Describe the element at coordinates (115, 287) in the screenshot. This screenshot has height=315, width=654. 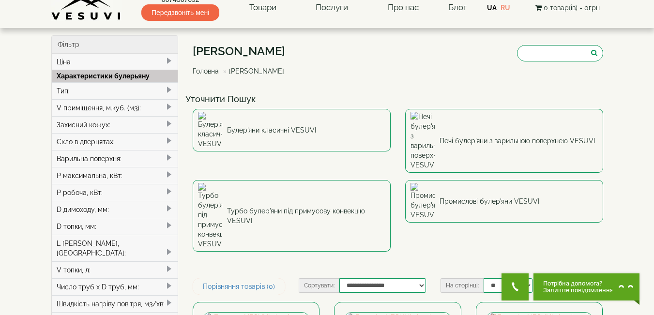
I see `div: Число труб x D труб, мм:` at that location.